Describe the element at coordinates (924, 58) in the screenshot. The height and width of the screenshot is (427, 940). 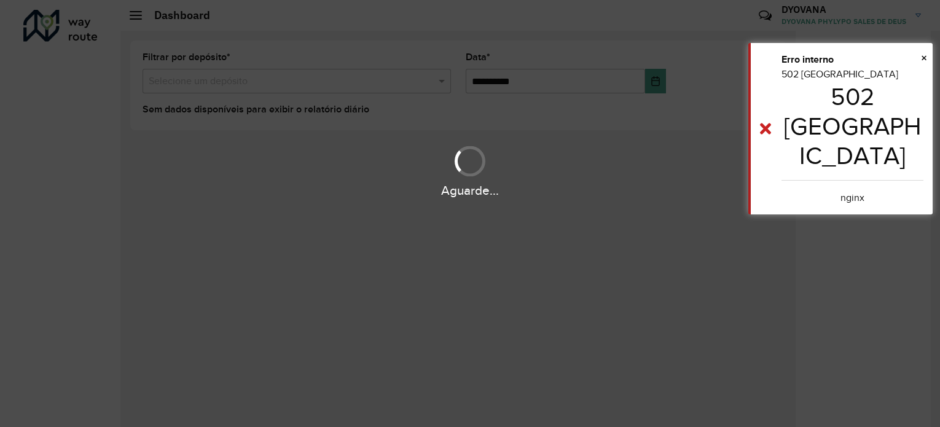
I see `button: Close` at that location.